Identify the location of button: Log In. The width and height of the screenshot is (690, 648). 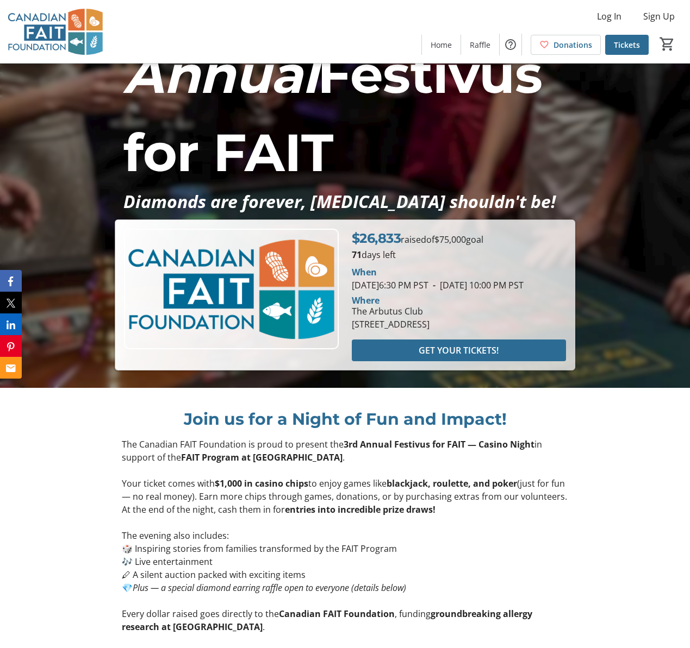
(609, 16).